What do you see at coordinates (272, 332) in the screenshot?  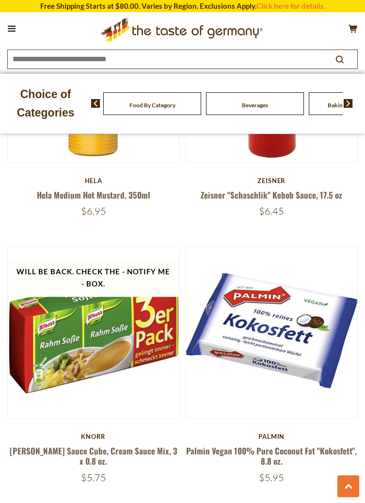 I see `img: Palmin Vegan 100% Pure Coconut Fat "Kokosfett", 8.8 oz.` at bounding box center [272, 332].